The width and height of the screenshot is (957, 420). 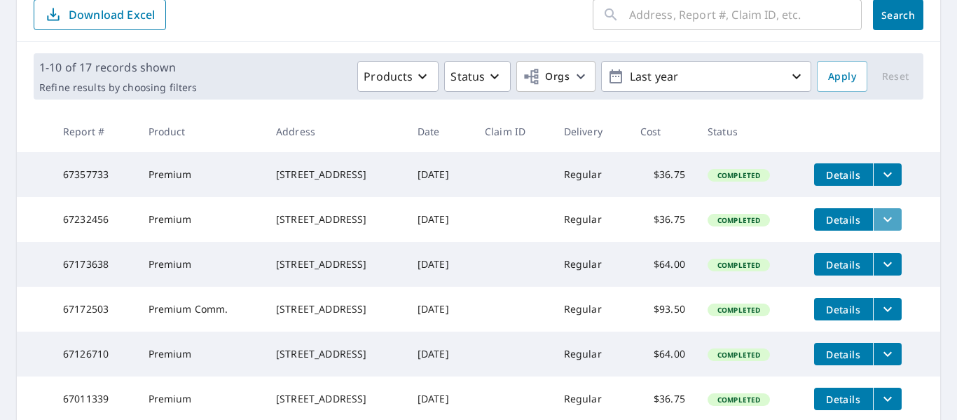 What do you see at coordinates (842, 76) in the screenshot?
I see `span: Apply` at bounding box center [842, 76].